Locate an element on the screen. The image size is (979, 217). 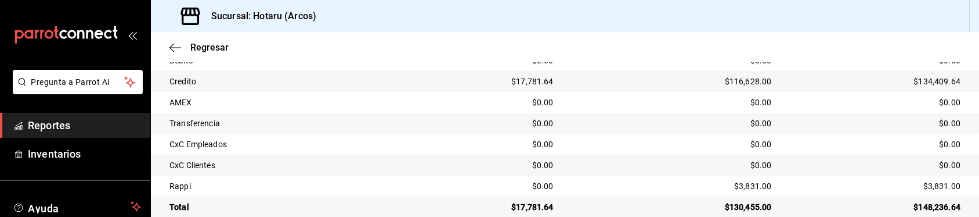
div: $130,455.00 is located at coordinates (672, 207).